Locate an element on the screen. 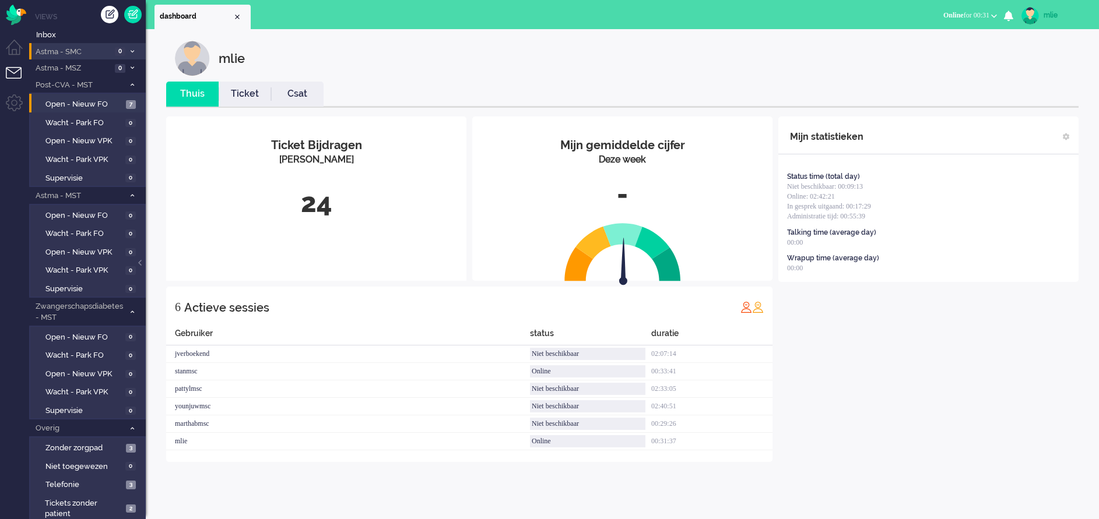  div: marthabmsc is located at coordinates (348, 424).